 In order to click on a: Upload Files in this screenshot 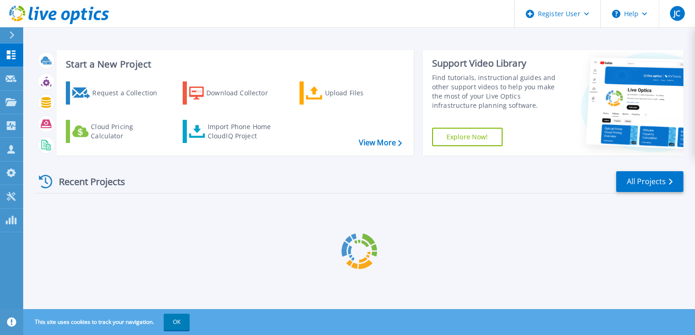, I will do `click(351, 93)`.